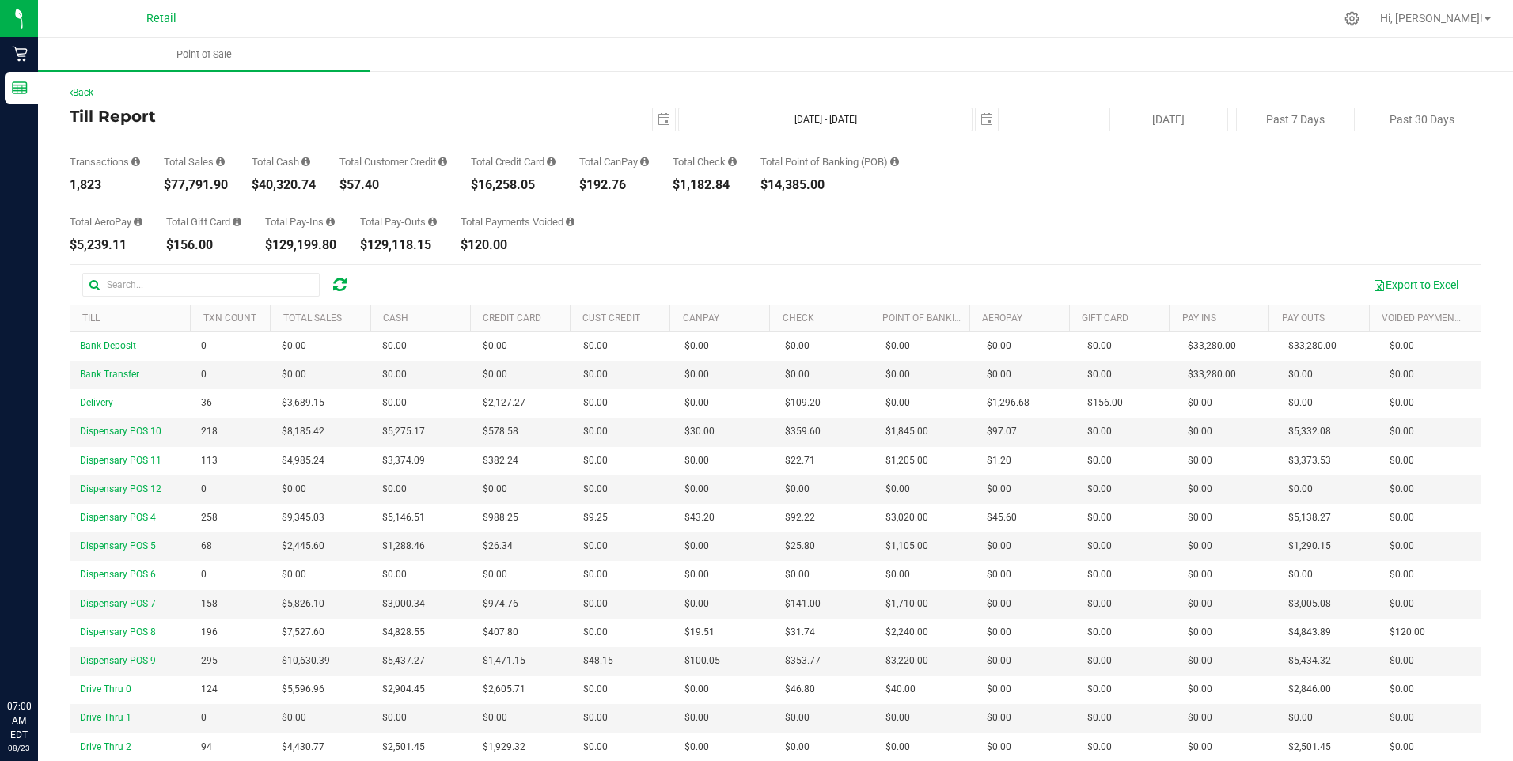 The width and height of the screenshot is (1513, 761). Describe the element at coordinates (907, 431) in the screenshot. I see `span: $1,845.00` at that location.